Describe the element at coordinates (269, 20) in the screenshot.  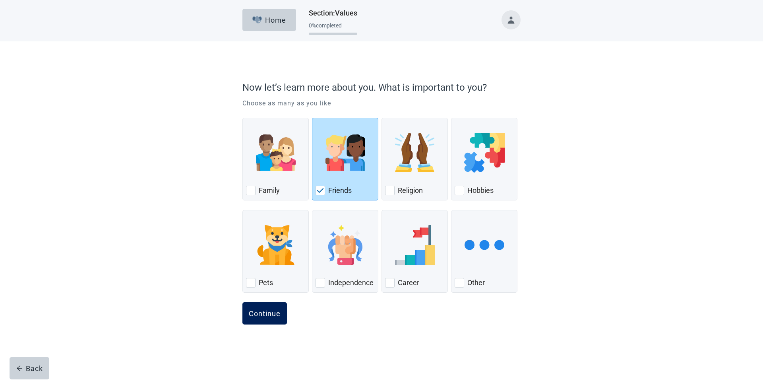
I see `button: ElephantHome` at that location.